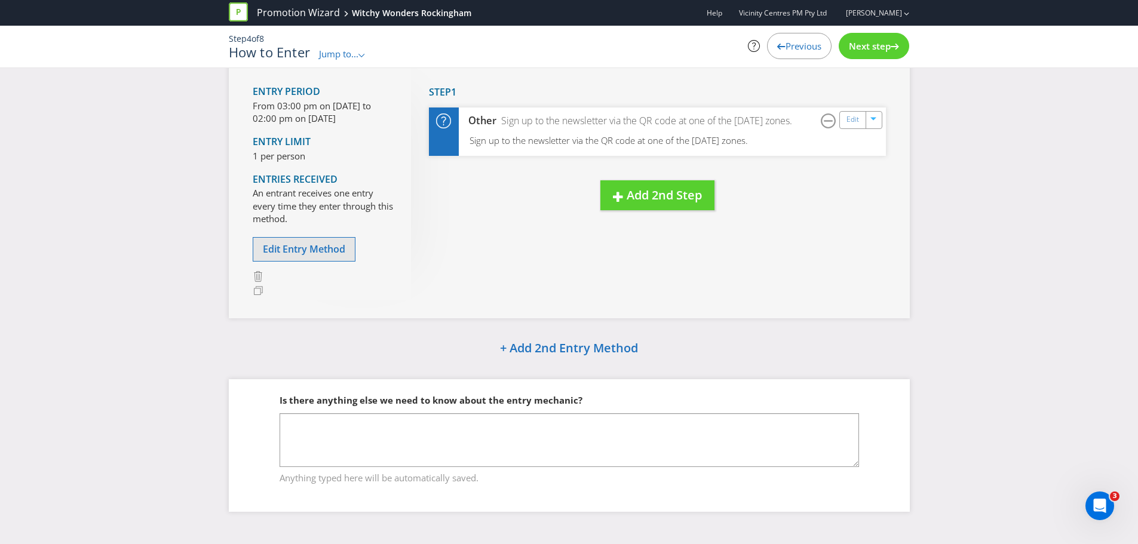  Describe the element at coordinates (804, 46) in the screenshot. I see `span: Previous` at that location.